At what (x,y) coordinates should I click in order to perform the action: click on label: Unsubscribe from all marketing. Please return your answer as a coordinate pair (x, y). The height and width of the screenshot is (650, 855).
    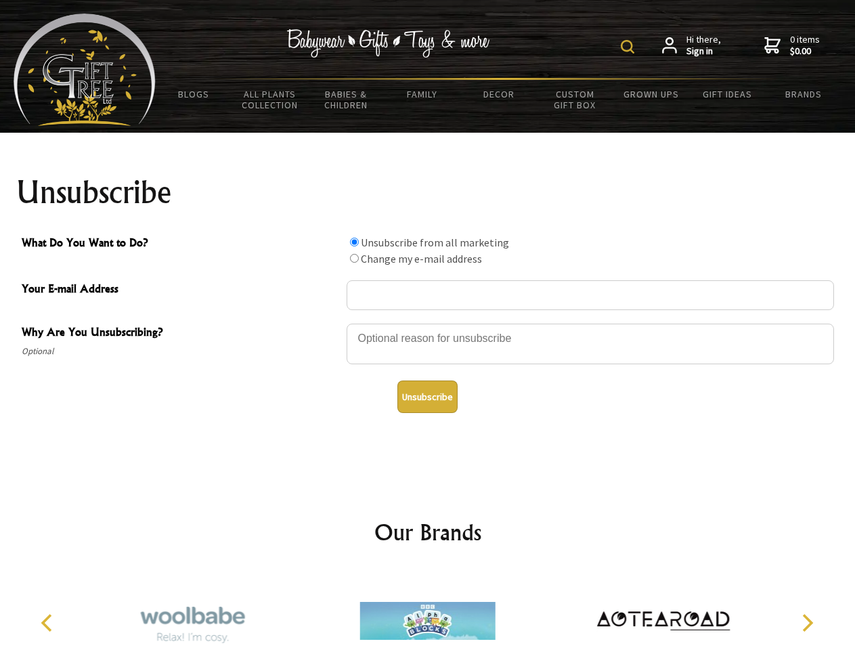
    Looking at the image, I should click on (435, 242).